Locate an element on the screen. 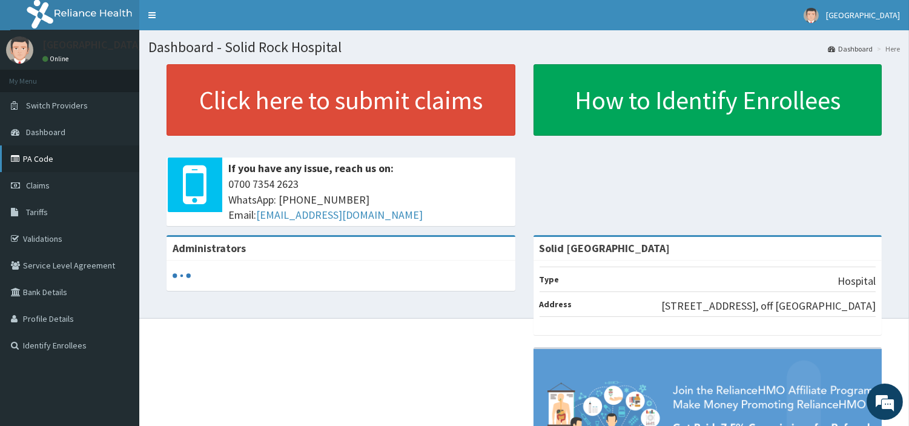  p: Hospital is located at coordinates (856, 281).